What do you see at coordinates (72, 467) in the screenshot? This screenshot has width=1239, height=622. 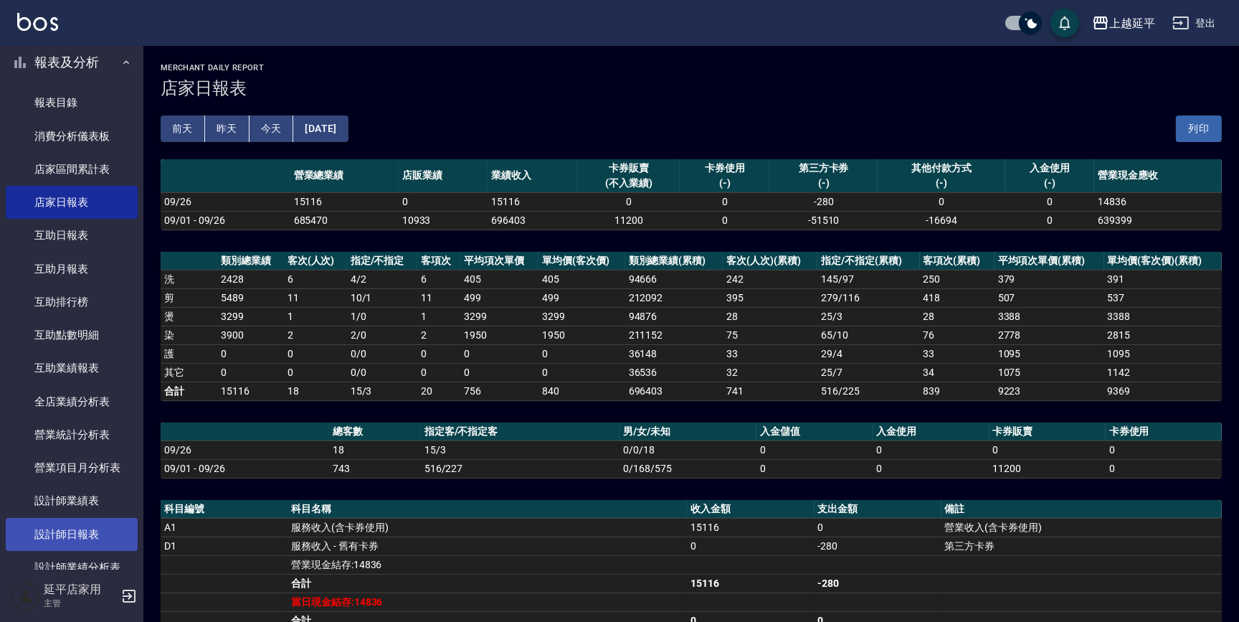 I see `a: 營業項目月分析表` at bounding box center [72, 467].